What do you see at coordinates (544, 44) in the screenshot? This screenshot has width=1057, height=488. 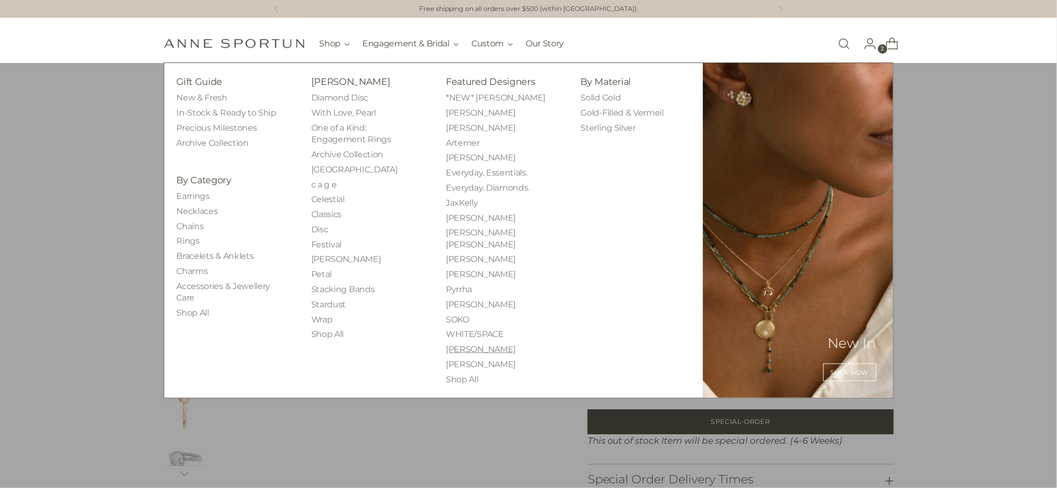 I see `a: Our Story` at bounding box center [544, 44].